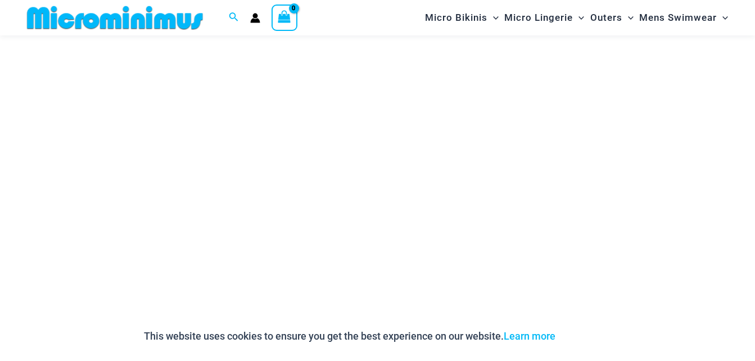 Image resolution: width=755 pixels, height=361 pixels. What do you see at coordinates (462, 17) in the screenshot?
I see `a: Micro BikinisMenu ToggleMenu Toggle` at bounding box center [462, 17].